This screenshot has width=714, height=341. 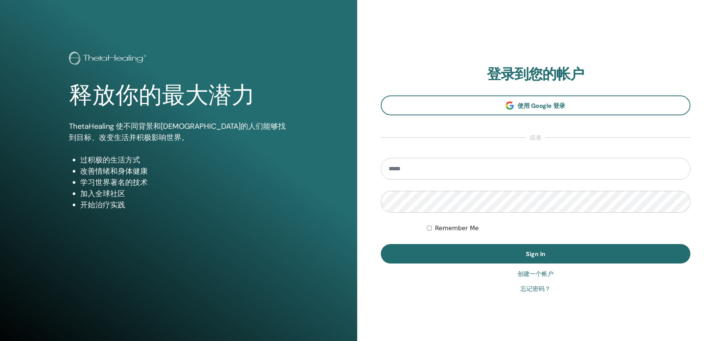 I want to click on a: 创建一个帐户, so click(x=535, y=274).